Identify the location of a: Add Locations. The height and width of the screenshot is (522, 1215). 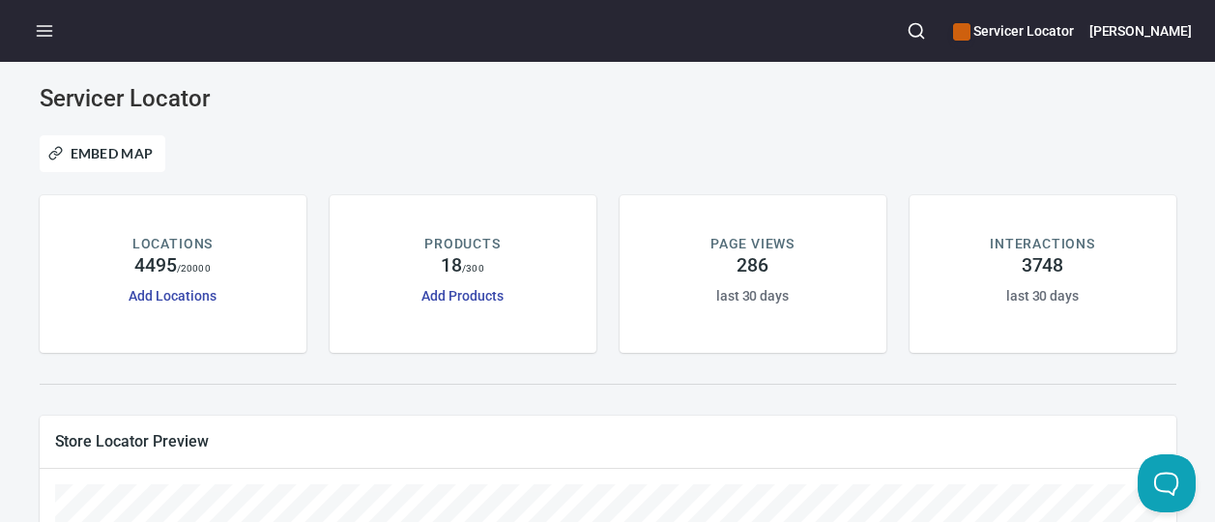
(172, 296).